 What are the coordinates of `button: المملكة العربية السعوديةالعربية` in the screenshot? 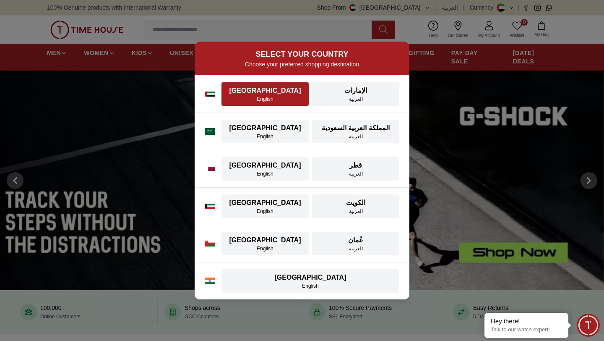 It's located at (356, 131).